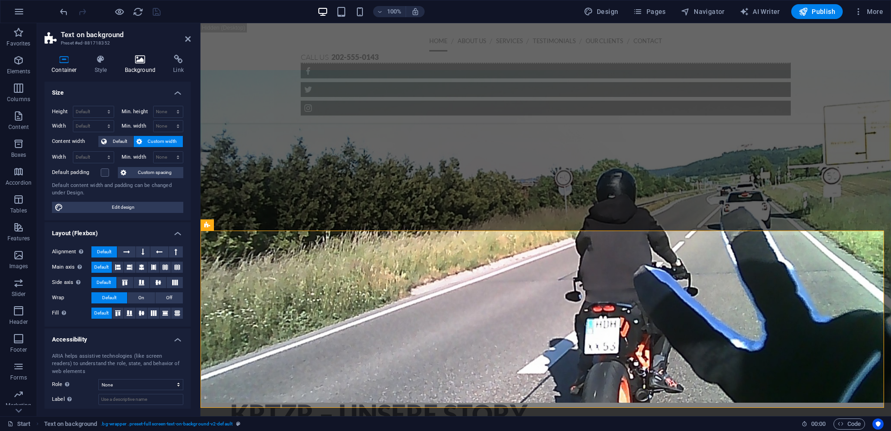 This screenshot has height=431, width=891. Describe the element at coordinates (117, 208) in the screenshot. I see `button: Edit design` at that location.